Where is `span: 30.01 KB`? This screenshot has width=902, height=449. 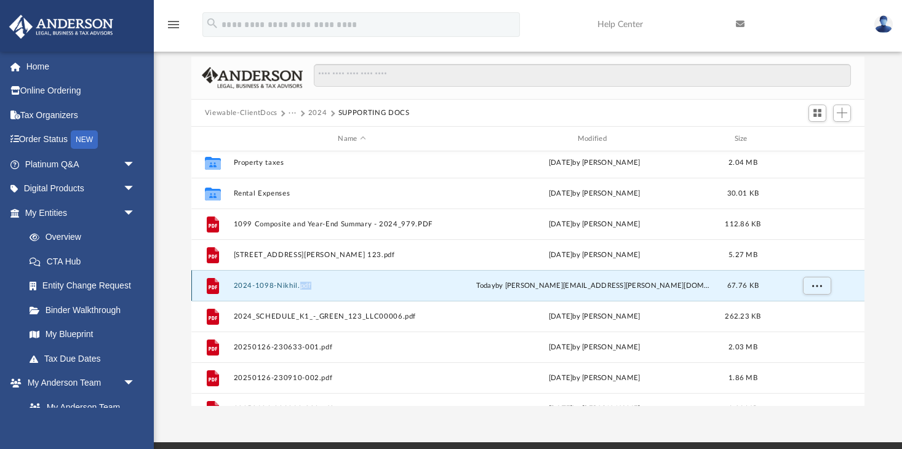
span: 30.01 KB is located at coordinates (743, 193).